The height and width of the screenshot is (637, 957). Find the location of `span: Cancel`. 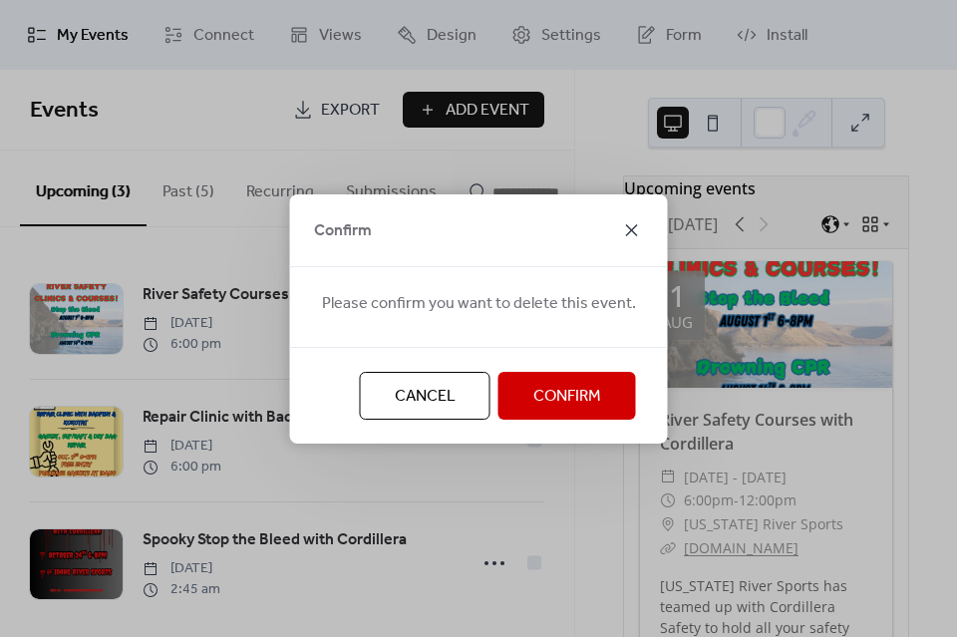

span: Cancel is located at coordinates (425, 397).